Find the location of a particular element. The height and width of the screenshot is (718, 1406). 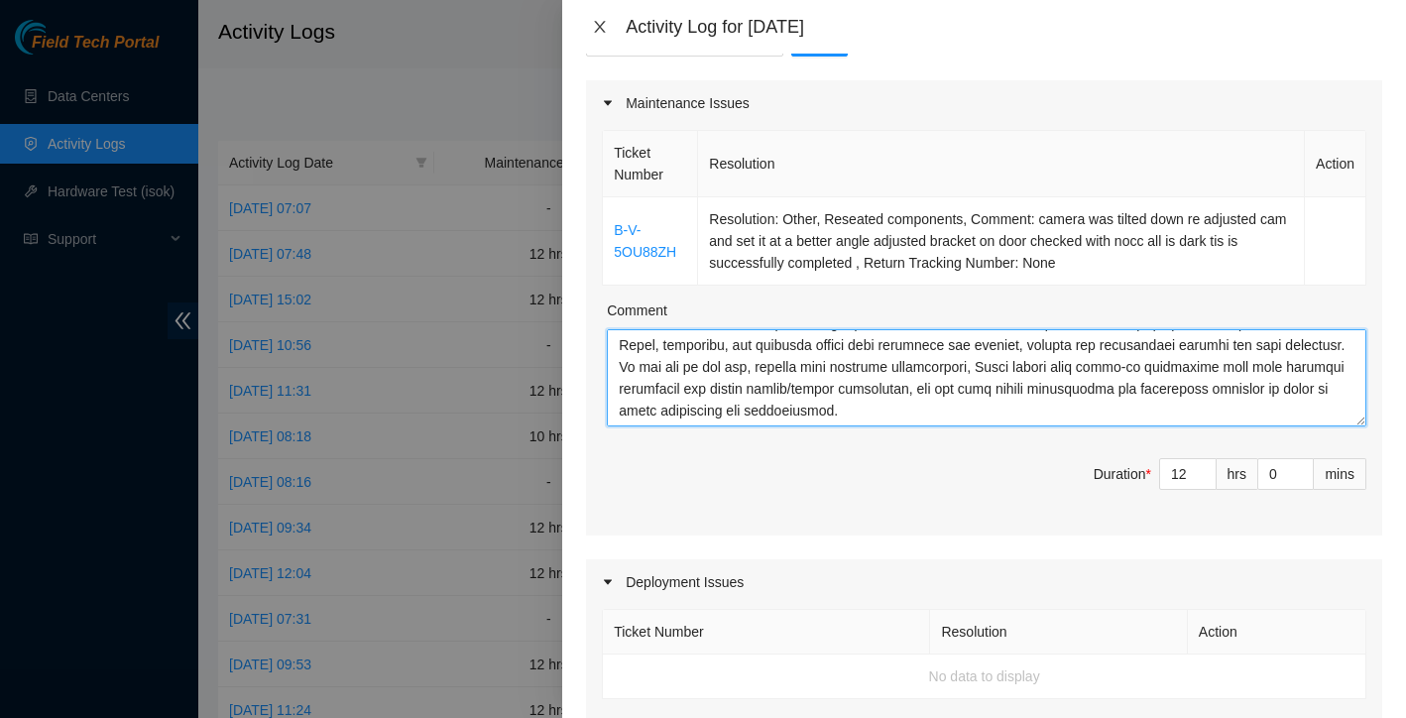

span: close is located at coordinates (600, 27).